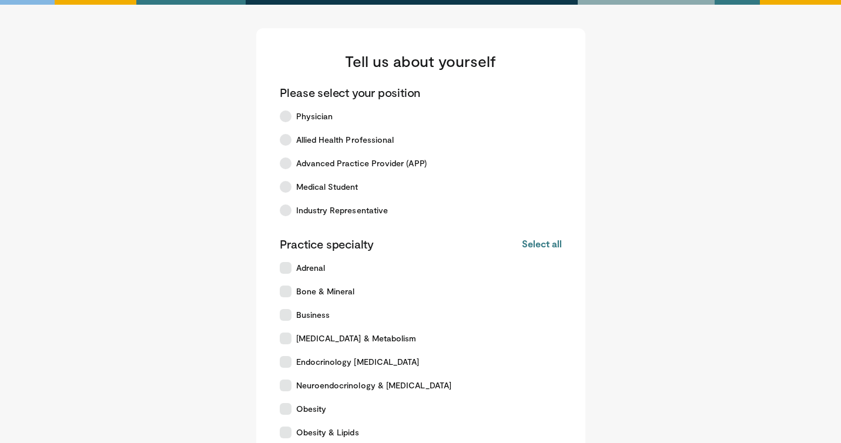  I want to click on button: Select all, so click(541, 244).